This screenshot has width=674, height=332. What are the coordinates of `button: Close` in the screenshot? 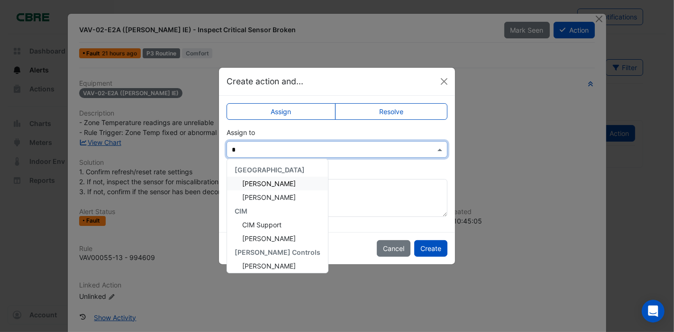 It's located at (444, 81).